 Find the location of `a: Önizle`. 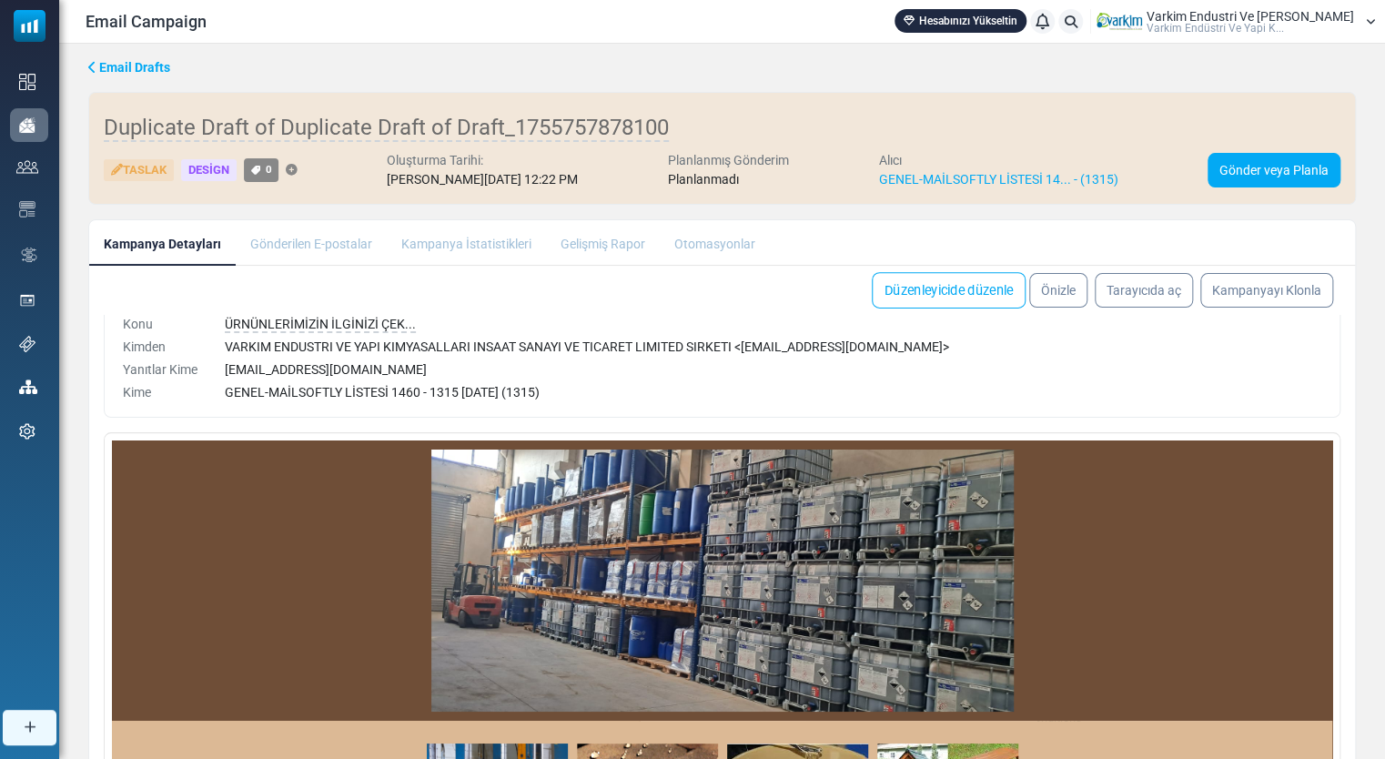

a: Önizle is located at coordinates (1059, 290).